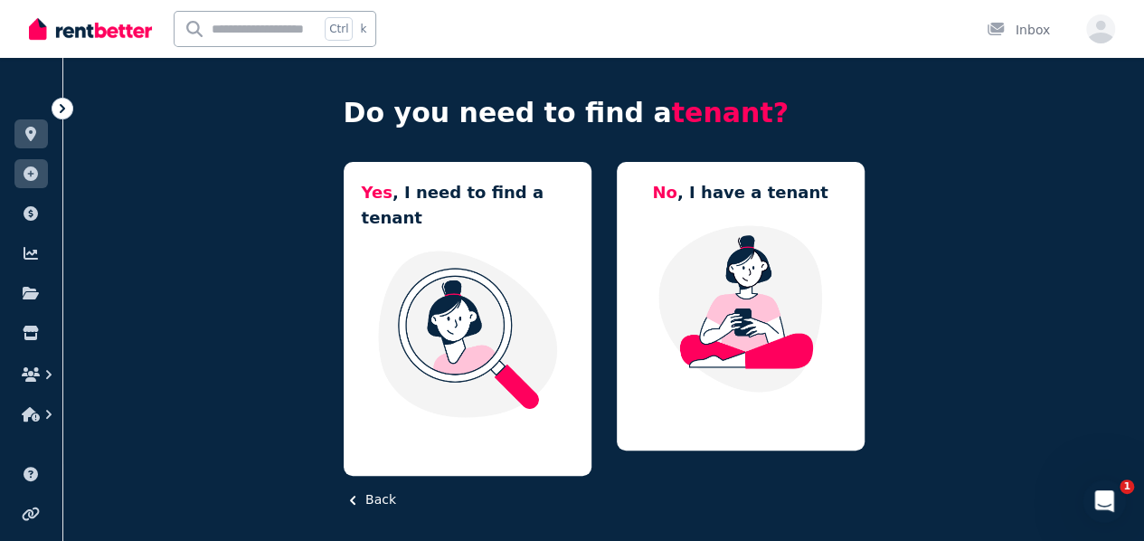  I want to click on button: Back, so click(370, 499).